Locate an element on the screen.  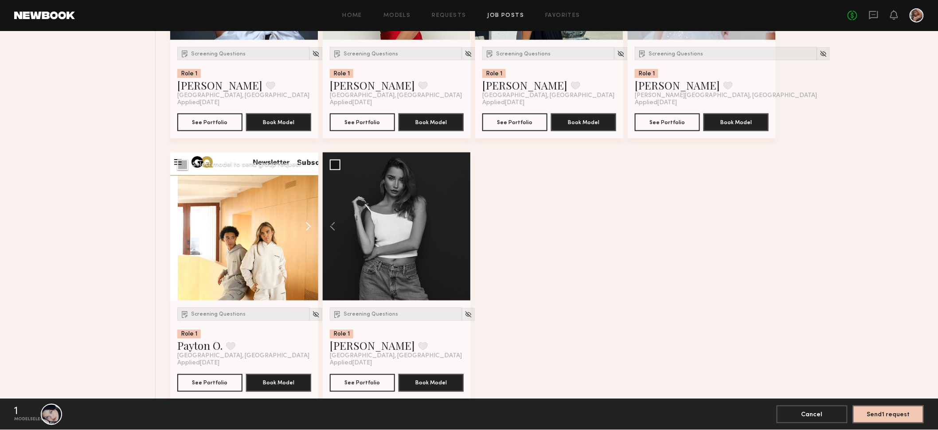
a: Job Posts is located at coordinates (506, 16).